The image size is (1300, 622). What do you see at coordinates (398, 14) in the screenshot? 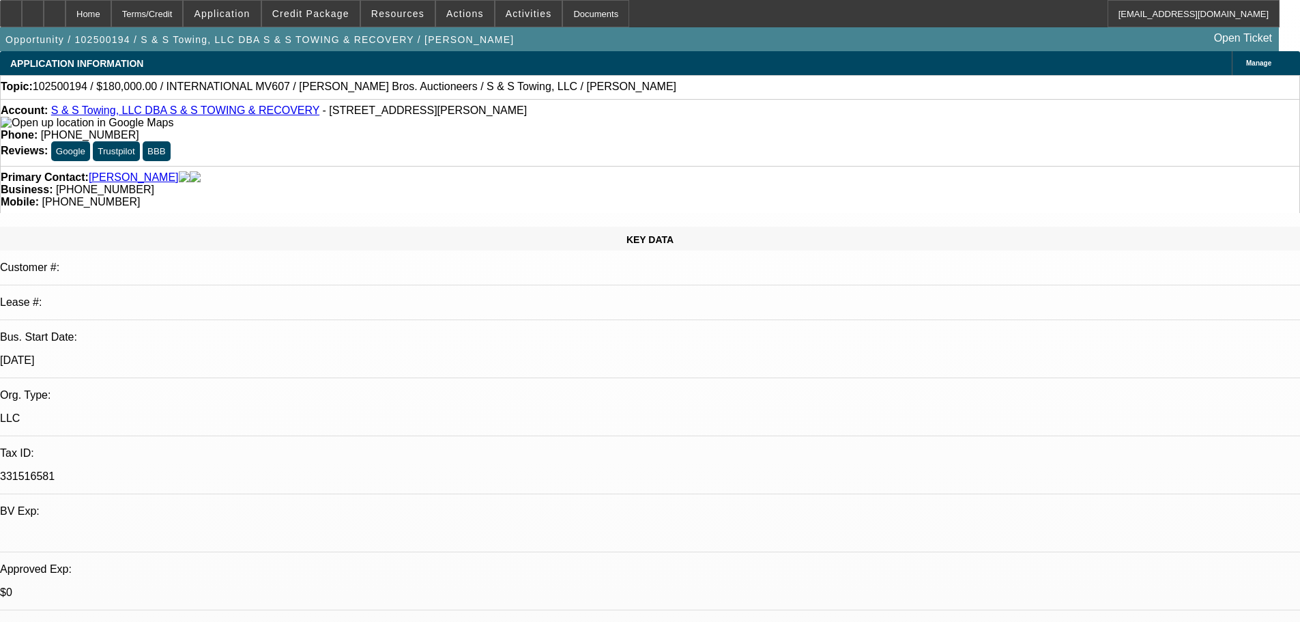
I see `button: Resources` at bounding box center [398, 14].